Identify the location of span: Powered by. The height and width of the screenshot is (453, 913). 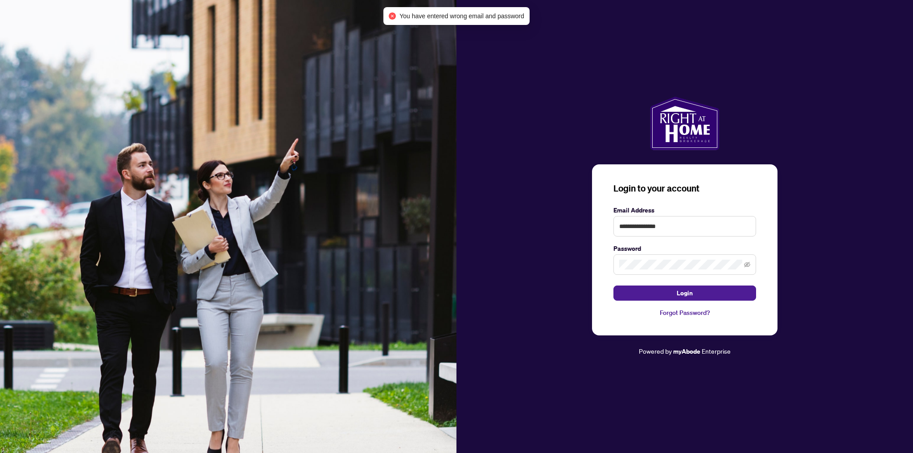
(655, 351).